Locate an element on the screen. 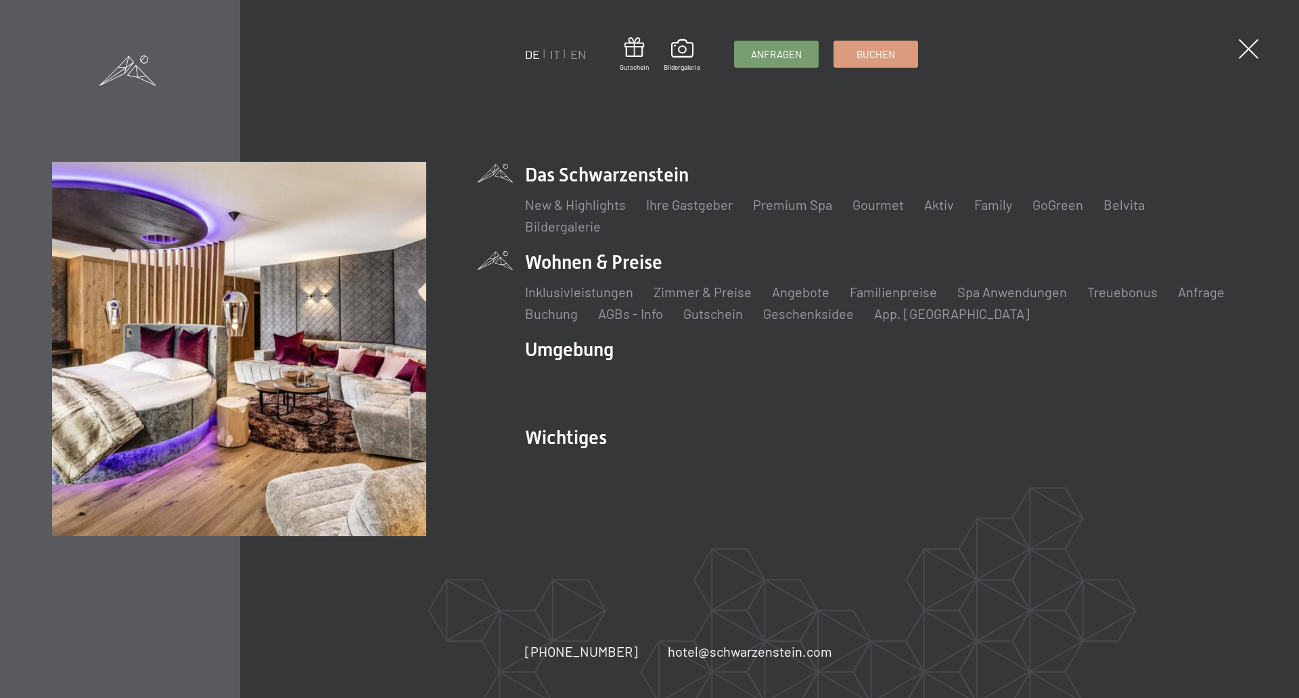 This screenshot has height=698, width=1299. a: EN is located at coordinates (578, 54).